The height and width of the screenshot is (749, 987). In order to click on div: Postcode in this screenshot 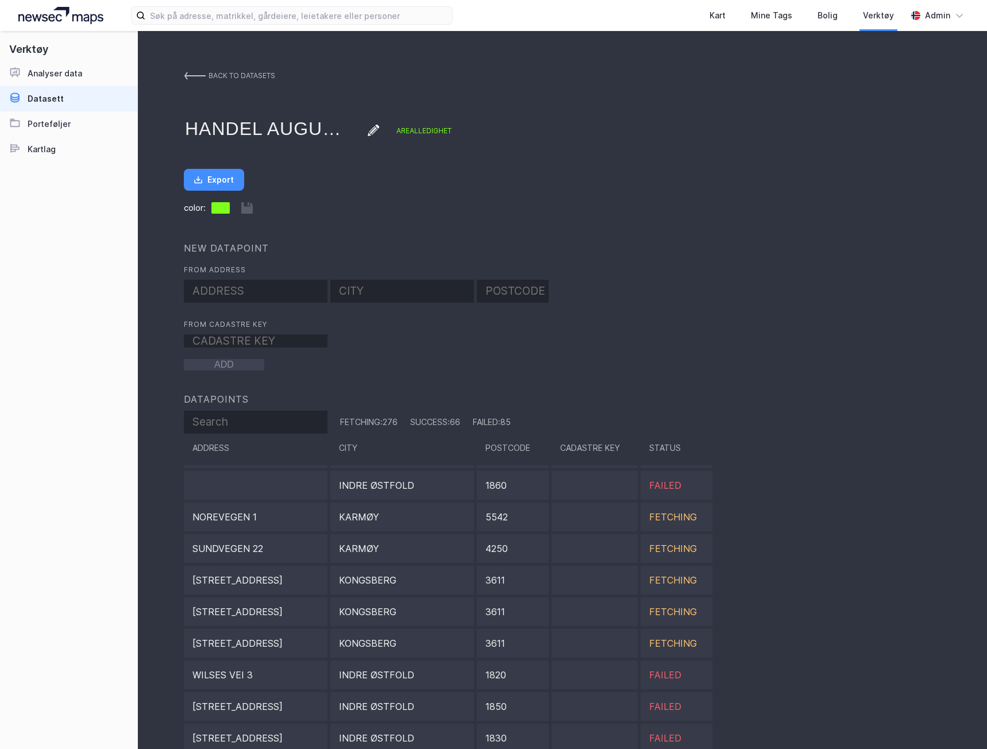, I will do `click(512, 448)`.